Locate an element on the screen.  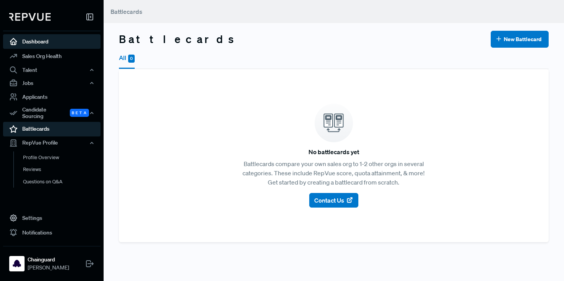
a: Reviews is located at coordinates (62, 169).